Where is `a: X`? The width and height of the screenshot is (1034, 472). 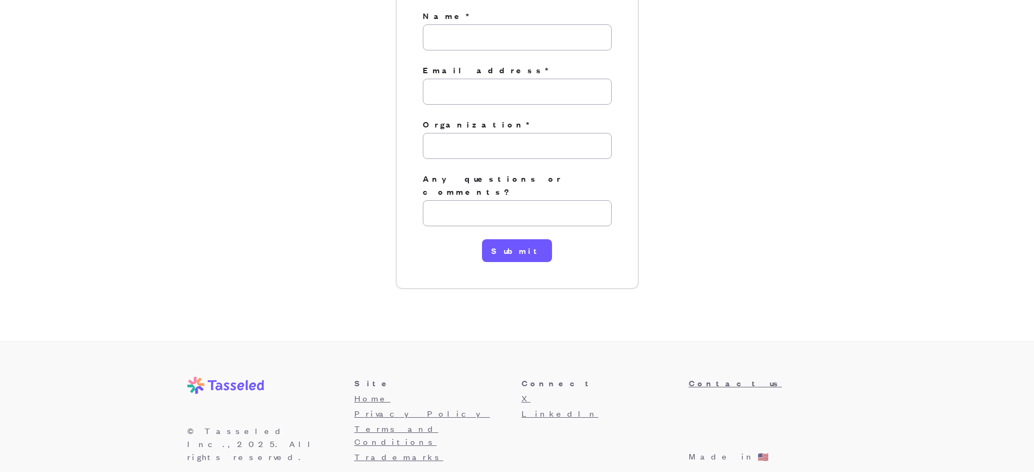 a: X is located at coordinates (526, 398).